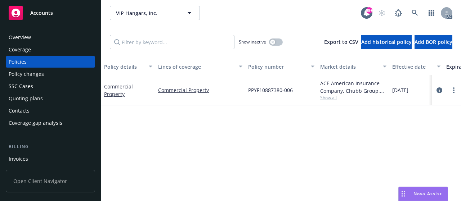 The width and height of the screenshot is (461, 201). Describe the element at coordinates (18, 62) in the screenshot. I see `div: Policies` at that location.